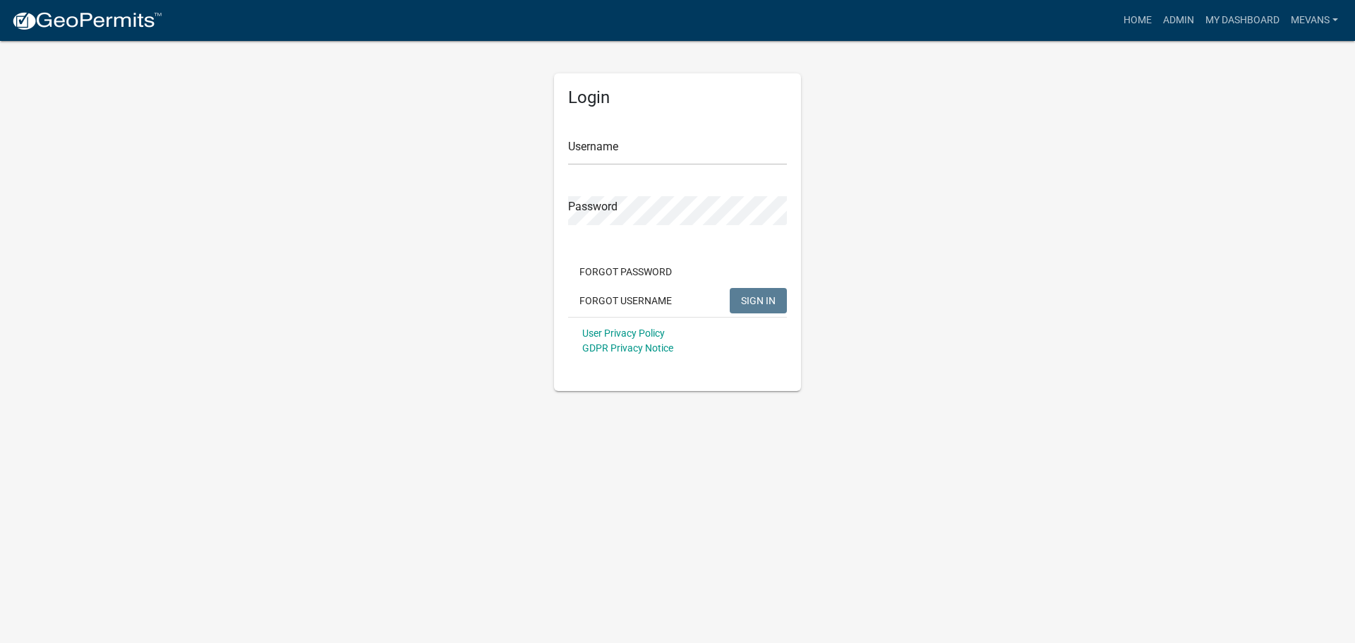 The width and height of the screenshot is (1355, 643). Describe the element at coordinates (1242, 20) in the screenshot. I see `a: My Dashboard` at that location.